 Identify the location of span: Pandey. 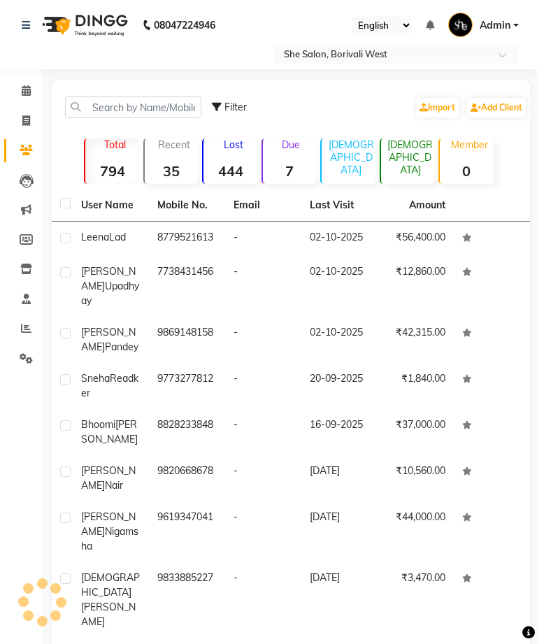
(122, 347).